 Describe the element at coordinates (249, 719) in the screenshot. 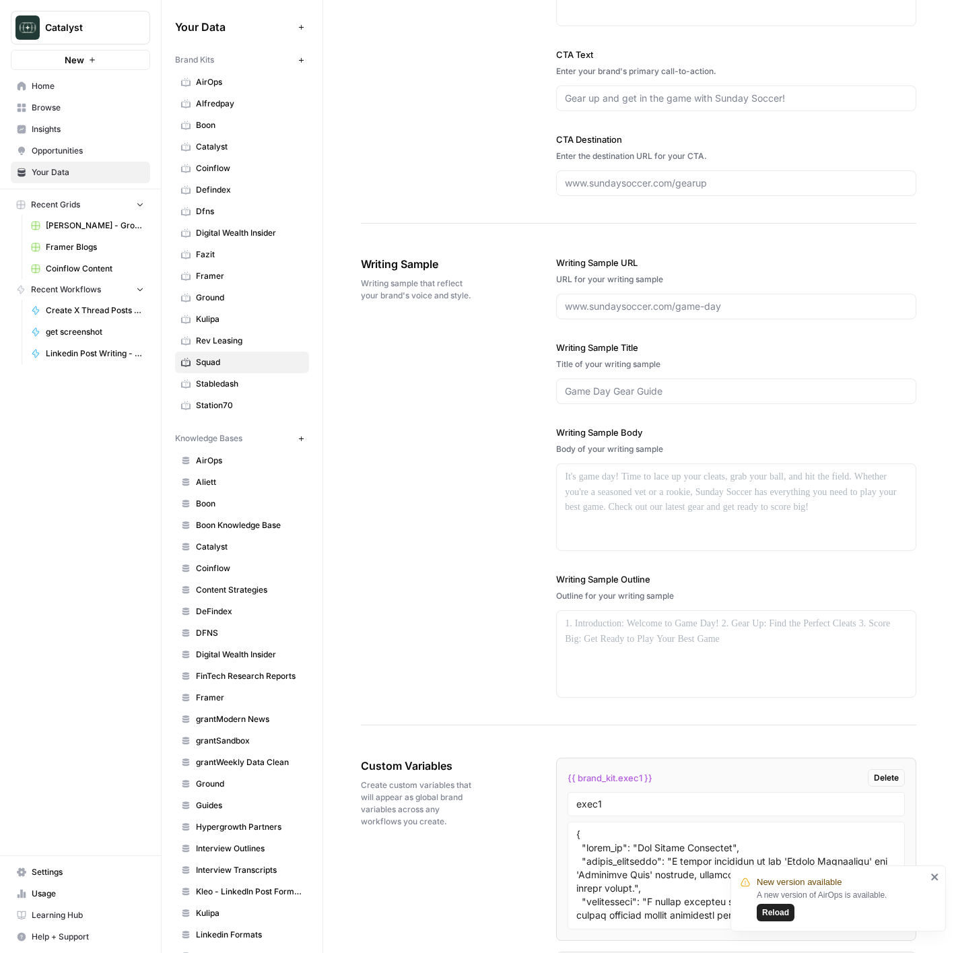

I see `span: grantModern News` at that location.